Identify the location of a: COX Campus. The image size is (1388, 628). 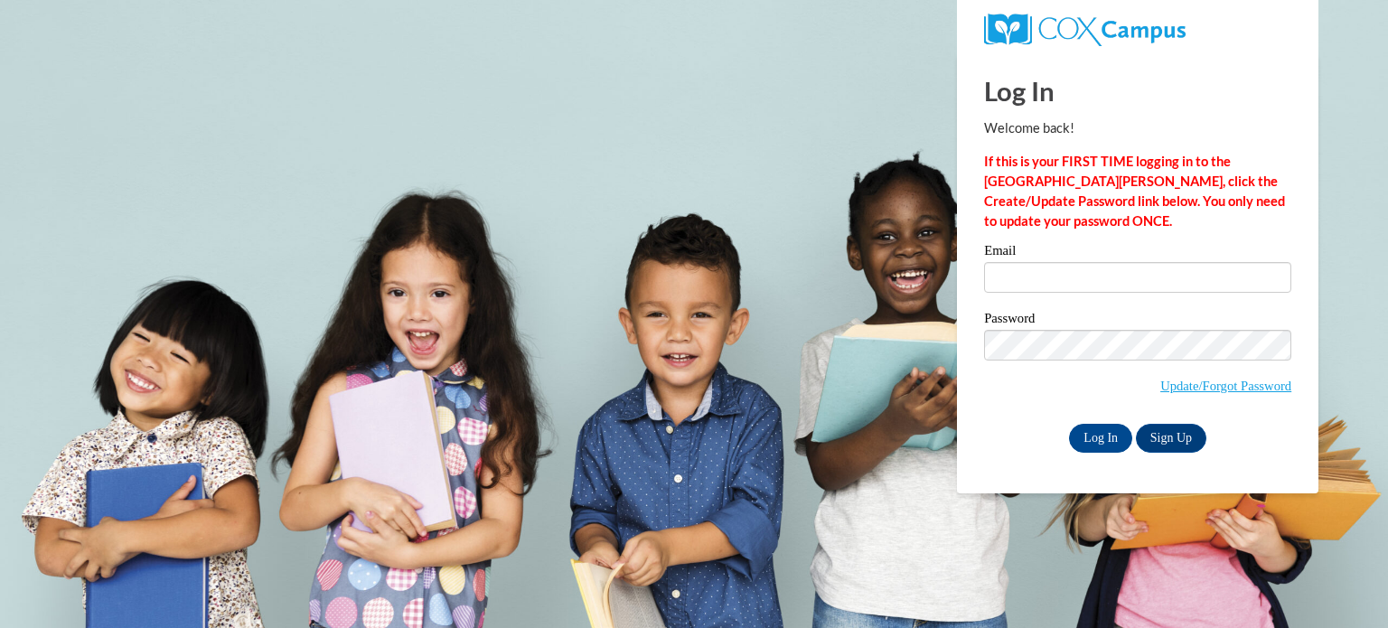
(1084, 28).